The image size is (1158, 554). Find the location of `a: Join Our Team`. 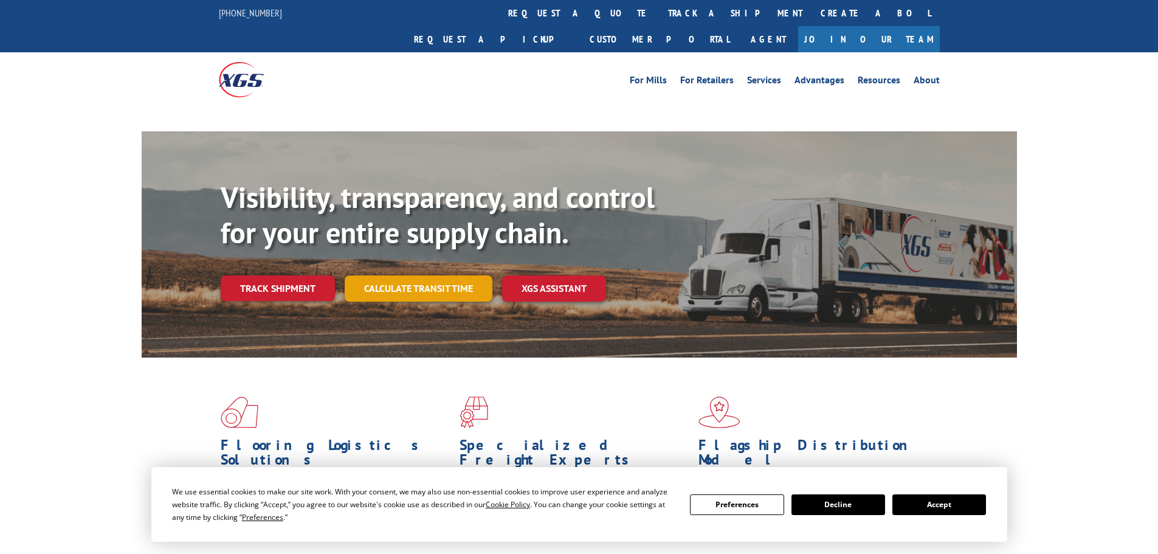

a: Join Our Team is located at coordinates (869, 39).